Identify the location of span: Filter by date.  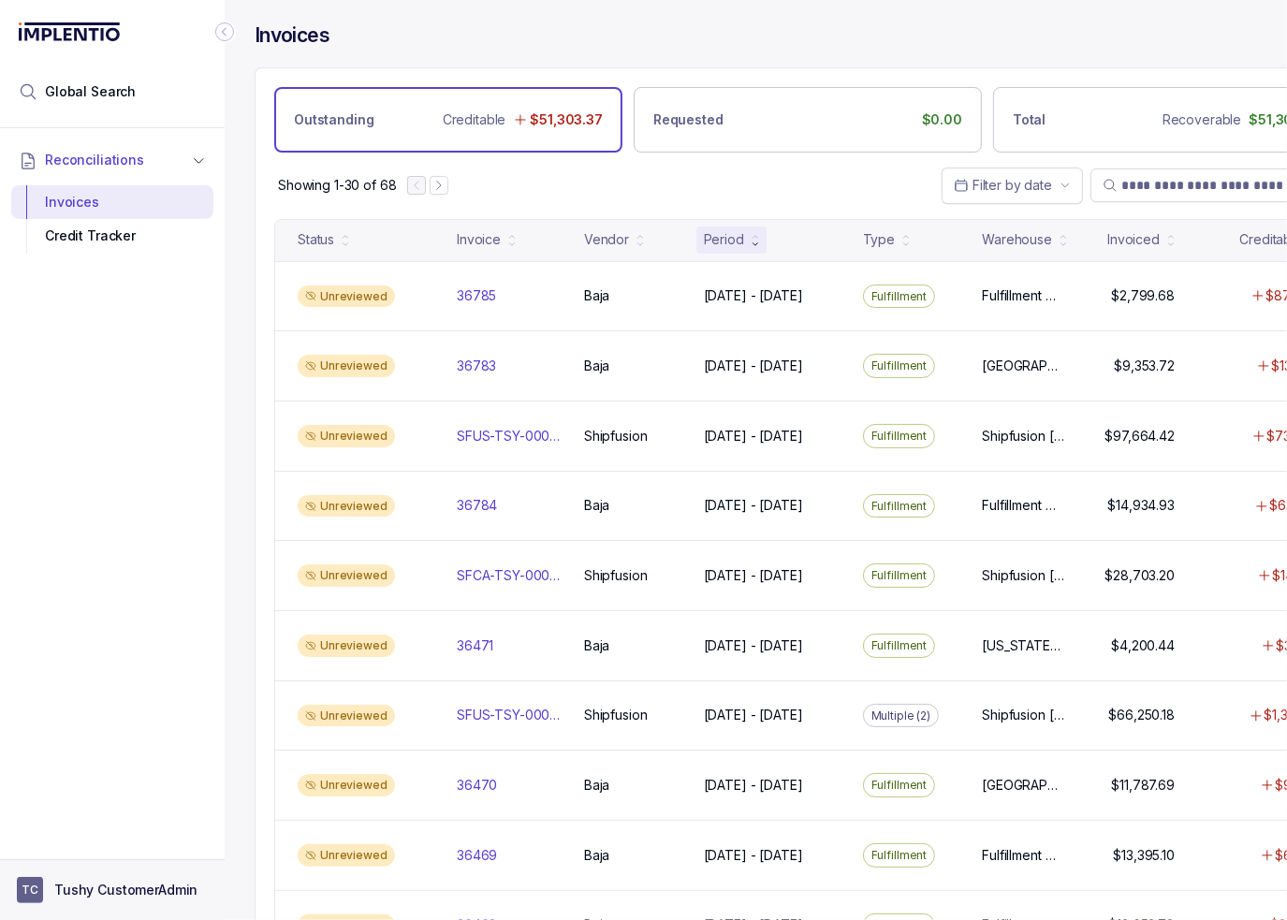
(1012, 184).